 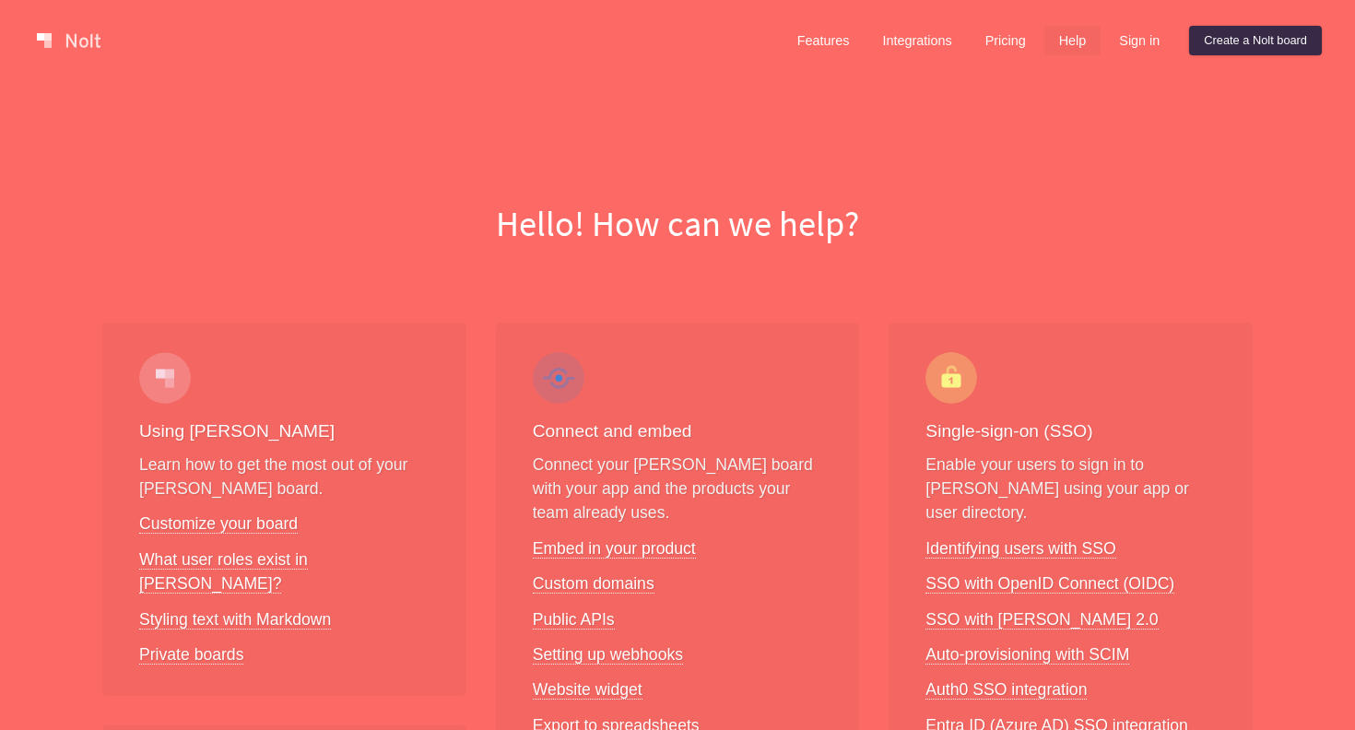 I want to click on a: Auth0 SSO integration, so click(x=1006, y=689).